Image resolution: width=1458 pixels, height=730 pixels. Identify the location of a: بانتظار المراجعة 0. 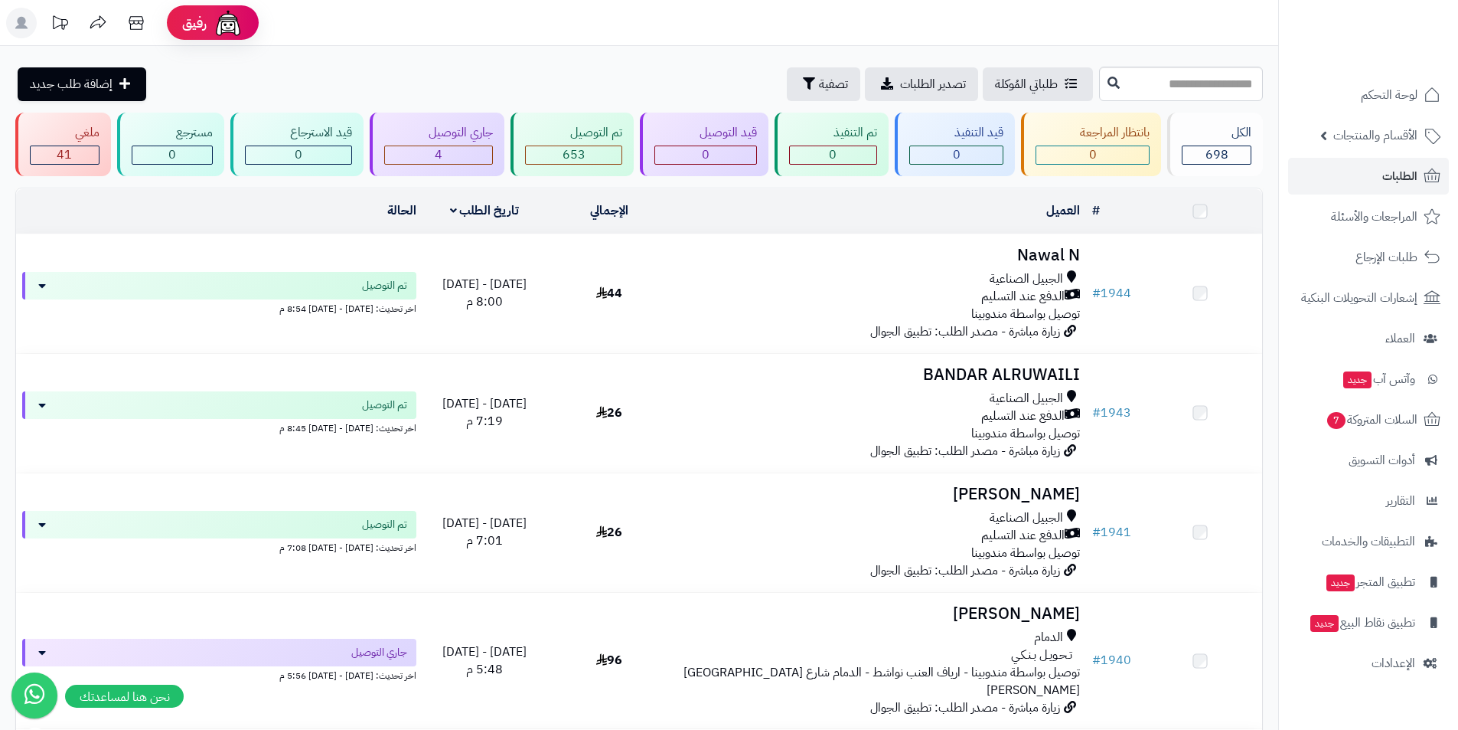
(1092, 144).